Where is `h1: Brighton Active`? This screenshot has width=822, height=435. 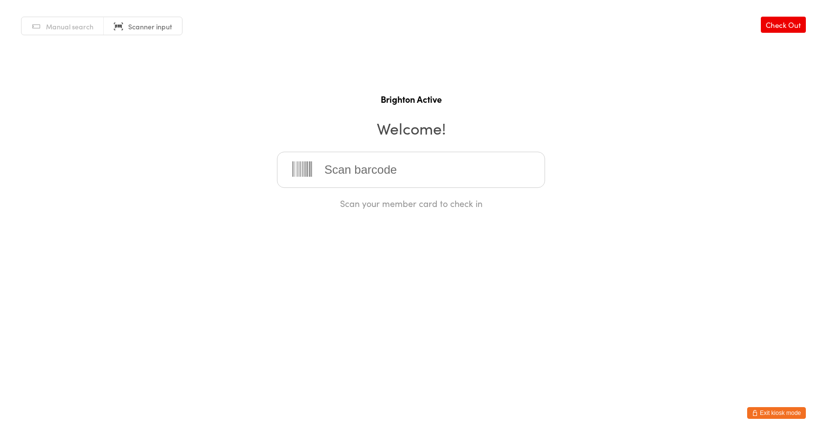 h1: Brighton Active is located at coordinates (411, 99).